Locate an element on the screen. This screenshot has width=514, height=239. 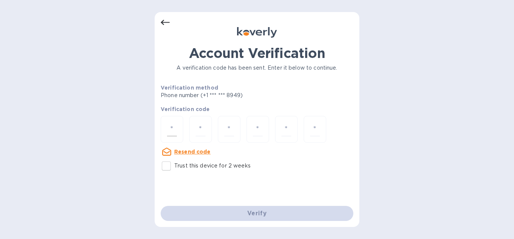
p: Verification code is located at coordinates (257, 109).